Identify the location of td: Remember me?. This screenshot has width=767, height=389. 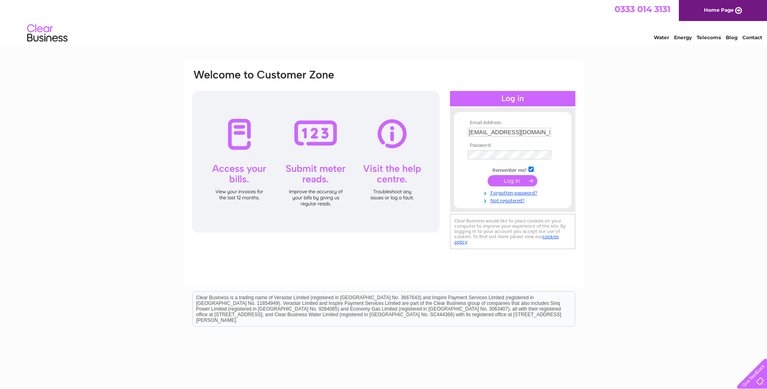
(512, 169).